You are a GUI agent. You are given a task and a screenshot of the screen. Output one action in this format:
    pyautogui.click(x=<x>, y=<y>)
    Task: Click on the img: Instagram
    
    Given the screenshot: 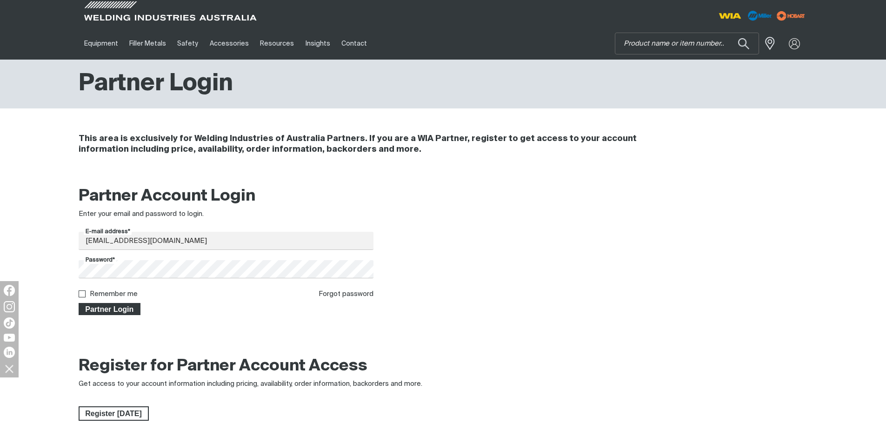 What is the action you would take?
    pyautogui.click(x=9, y=306)
    